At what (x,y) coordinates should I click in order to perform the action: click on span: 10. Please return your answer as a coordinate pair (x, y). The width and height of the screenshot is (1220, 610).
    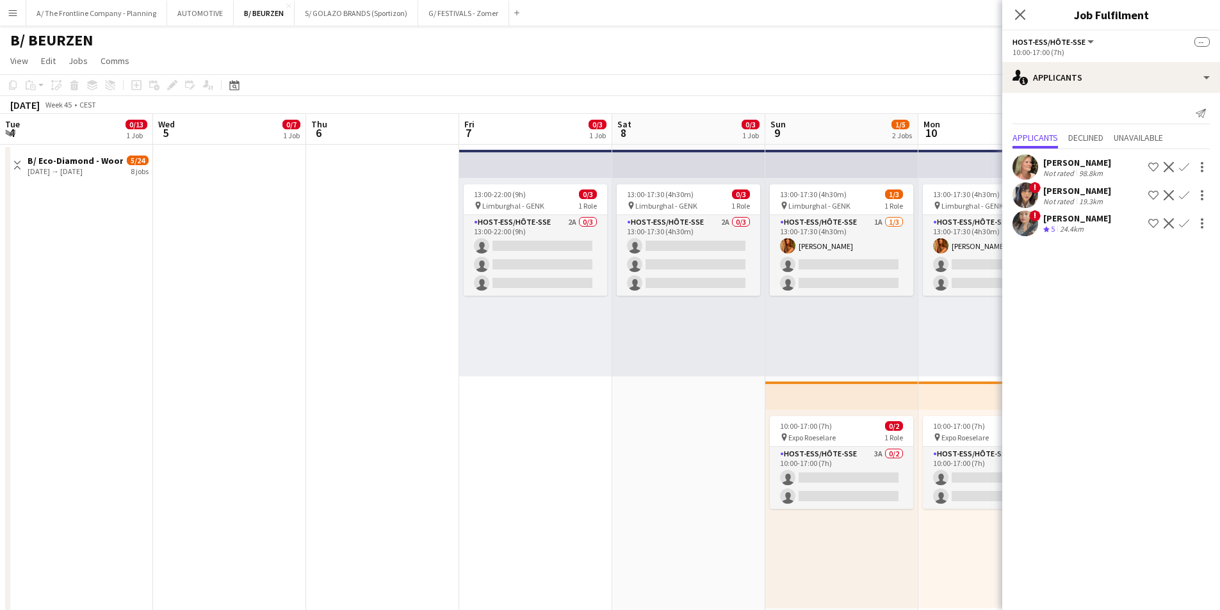
    Looking at the image, I should click on (931, 133).